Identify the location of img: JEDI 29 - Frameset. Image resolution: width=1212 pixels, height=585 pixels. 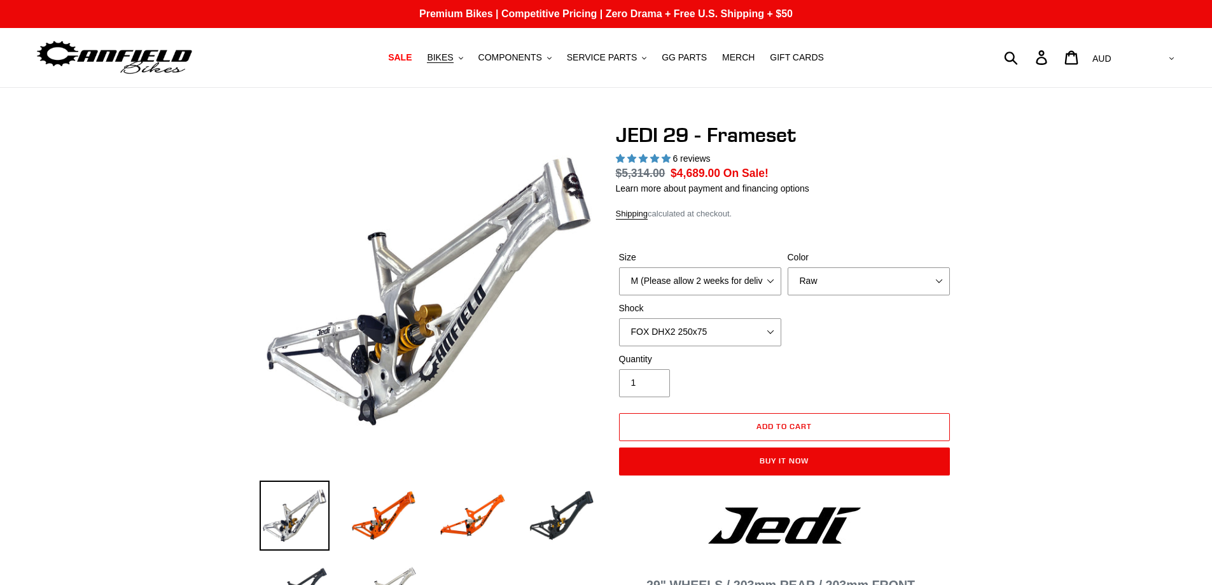
(428, 291).